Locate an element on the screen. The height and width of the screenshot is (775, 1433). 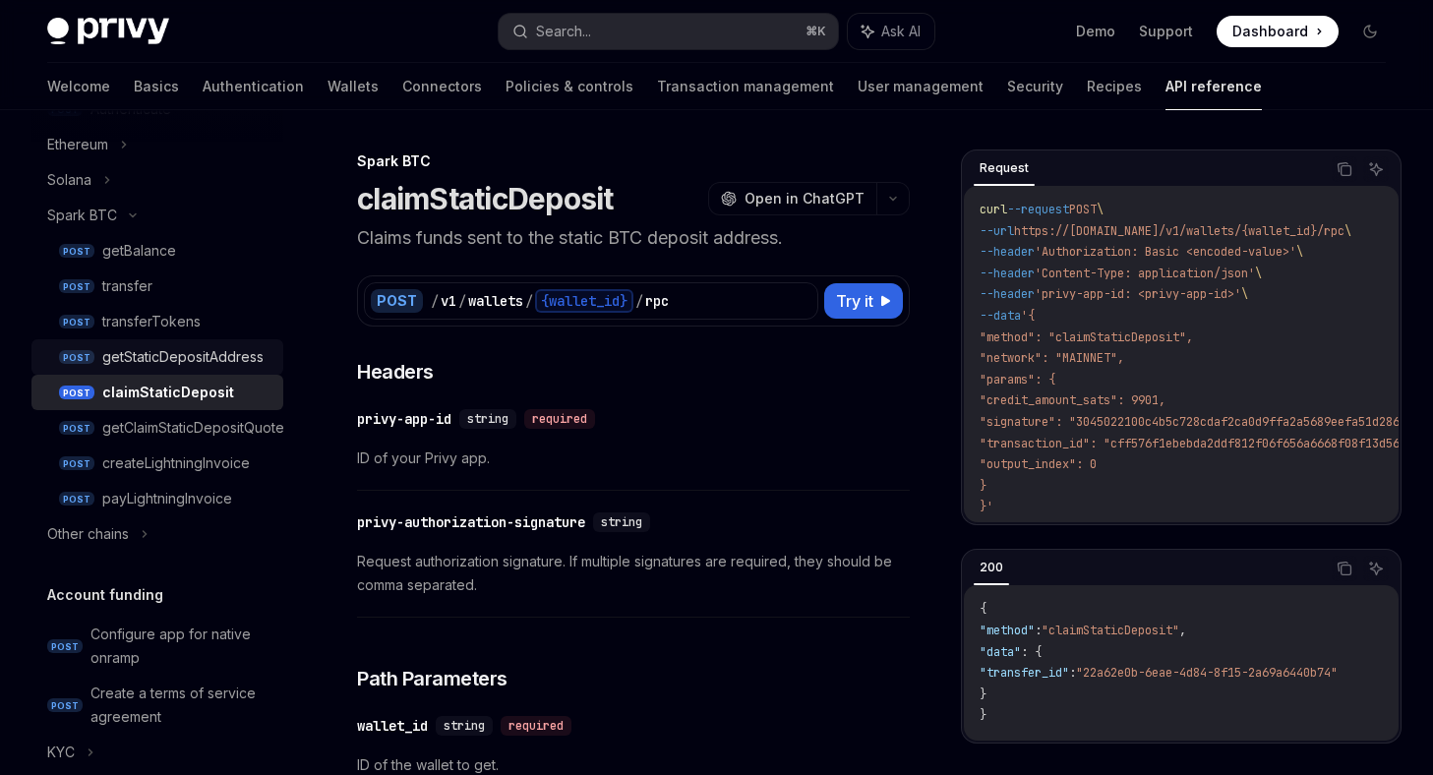
span: --request is located at coordinates (1038, 209).